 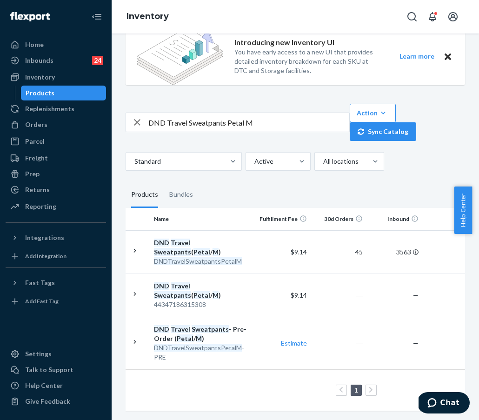 I want to click on a: Orders, so click(x=56, y=125).